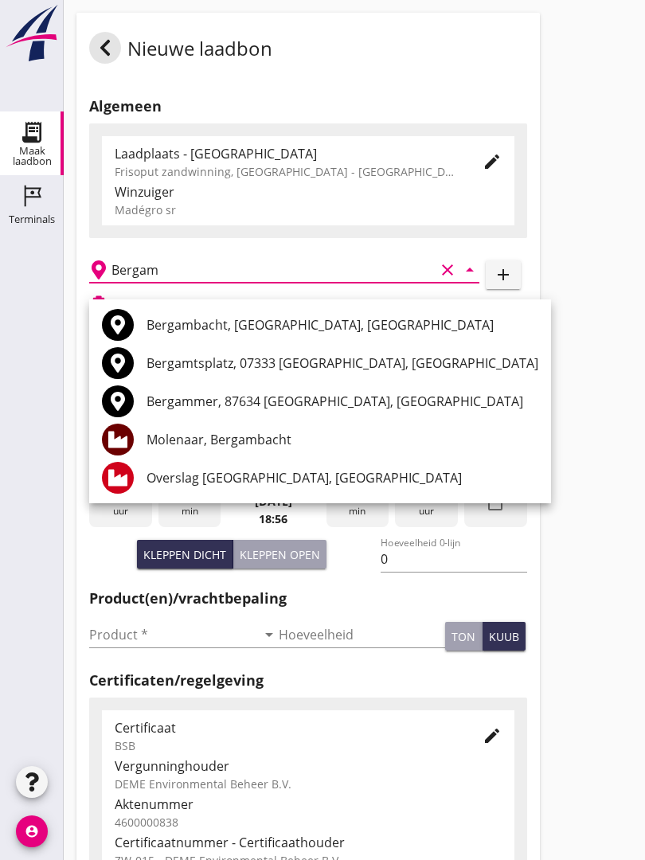 The width and height of the screenshot is (645, 860). What do you see at coordinates (185, 554) in the screenshot?
I see `div: Kleppen dicht` at bounding box center [185, 554].